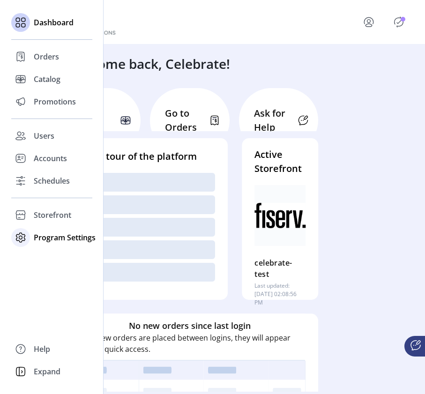  I want to click on h6: No new orders since last login, so click(190, 326).